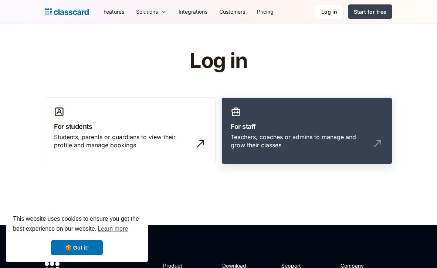  What do you see at coordinates (193, 11) in the screenshot?
I see `a: Integrations` at bounding box center [193, 11].